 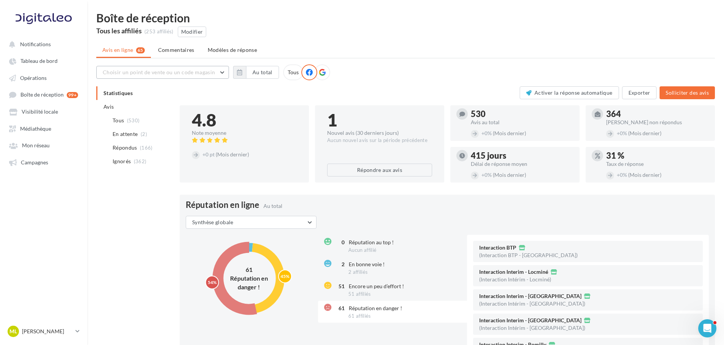 I want to click on span: Interaction Interim - Locminé, so click(x=513, y=272).